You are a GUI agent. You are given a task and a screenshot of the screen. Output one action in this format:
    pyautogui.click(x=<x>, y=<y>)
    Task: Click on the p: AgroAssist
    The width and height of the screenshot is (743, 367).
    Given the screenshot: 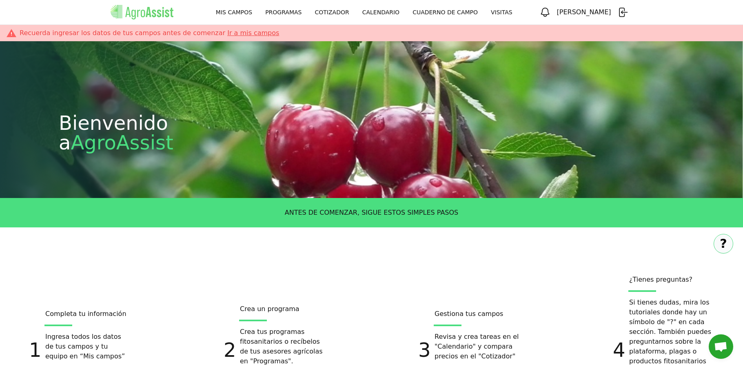 What is the action you would take?
    pyautogui.click(x=122, y=142)
    